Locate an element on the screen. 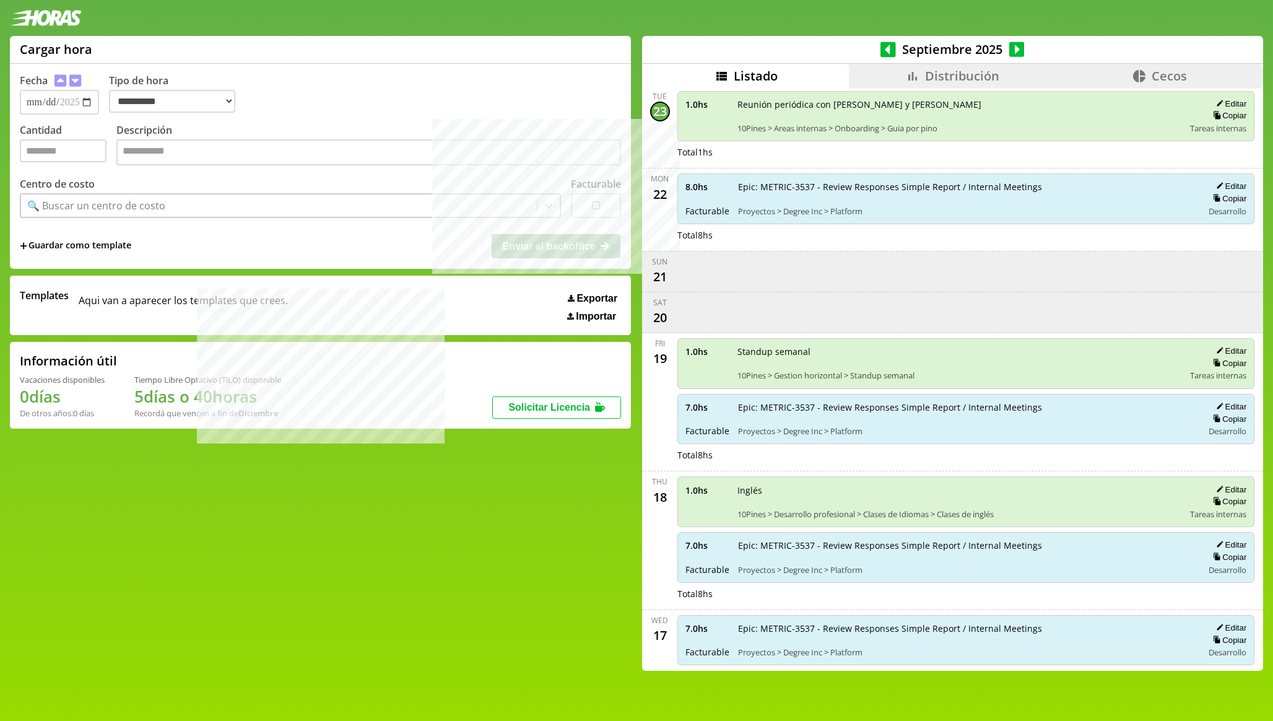  h1: Cargar hora is located at coordinates (56, 49).